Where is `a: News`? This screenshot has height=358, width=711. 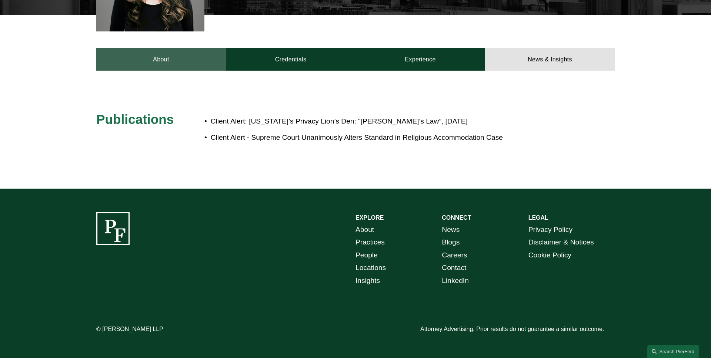 a: News is located at coordinates (451, 230).